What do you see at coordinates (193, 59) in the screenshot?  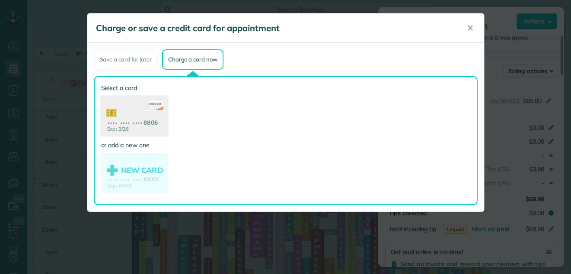 I see `div: Charge a card now` at bounding box center [193, 59].